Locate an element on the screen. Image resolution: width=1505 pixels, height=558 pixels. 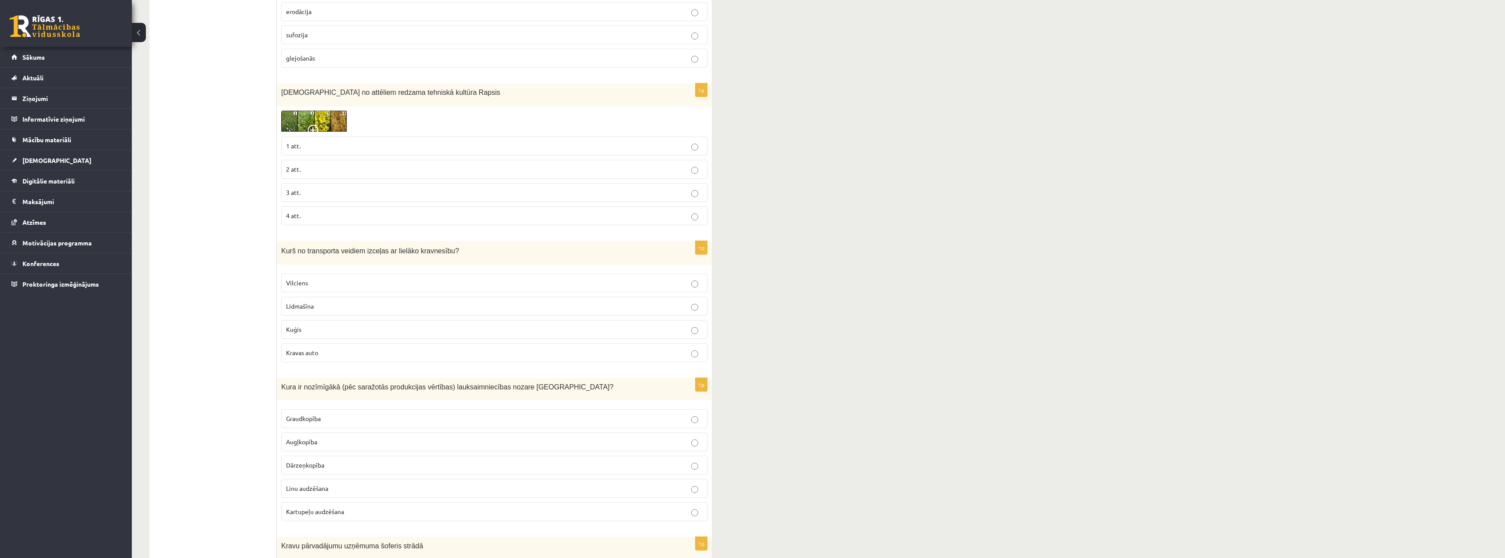
a: Sākums is located at coordinates (66, 57).